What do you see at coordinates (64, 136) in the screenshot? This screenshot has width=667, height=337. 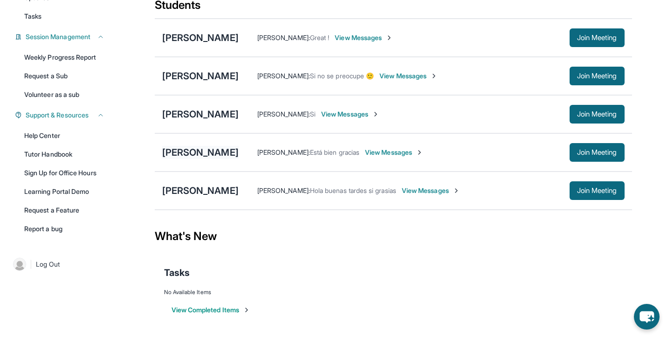 I see `a: Help Center` at bounding box center [64, 136].